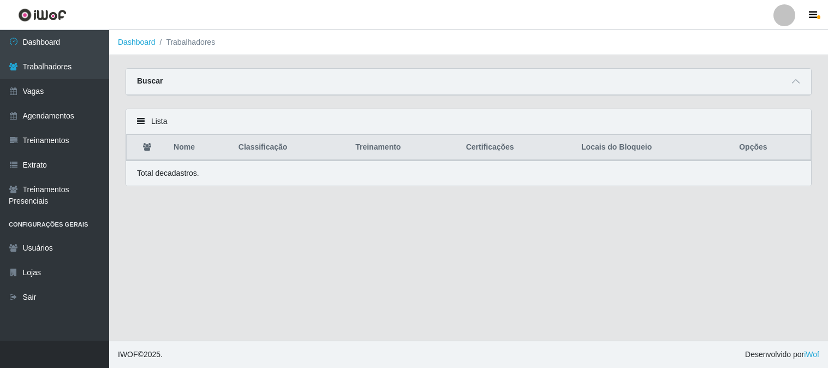 The image size is (828, 368). What do you see at coordinates (811, 354) in the screenshot?
I see `a: iWof` at bounding box center [811, 354].